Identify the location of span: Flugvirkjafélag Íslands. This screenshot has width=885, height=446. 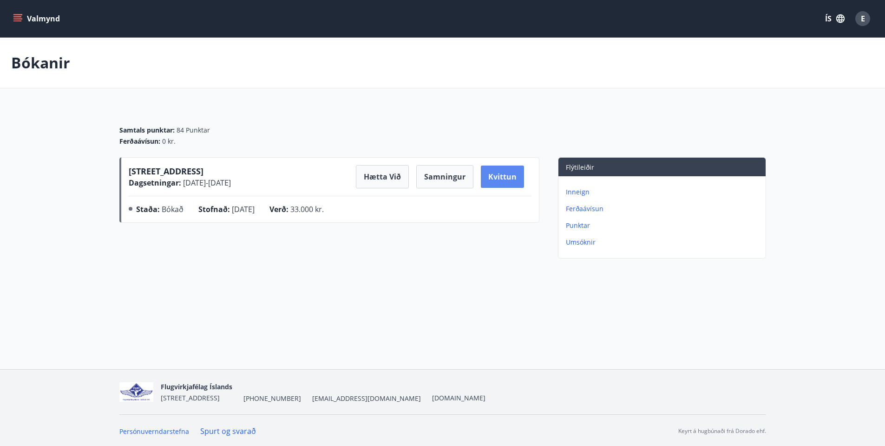
(197, 386).